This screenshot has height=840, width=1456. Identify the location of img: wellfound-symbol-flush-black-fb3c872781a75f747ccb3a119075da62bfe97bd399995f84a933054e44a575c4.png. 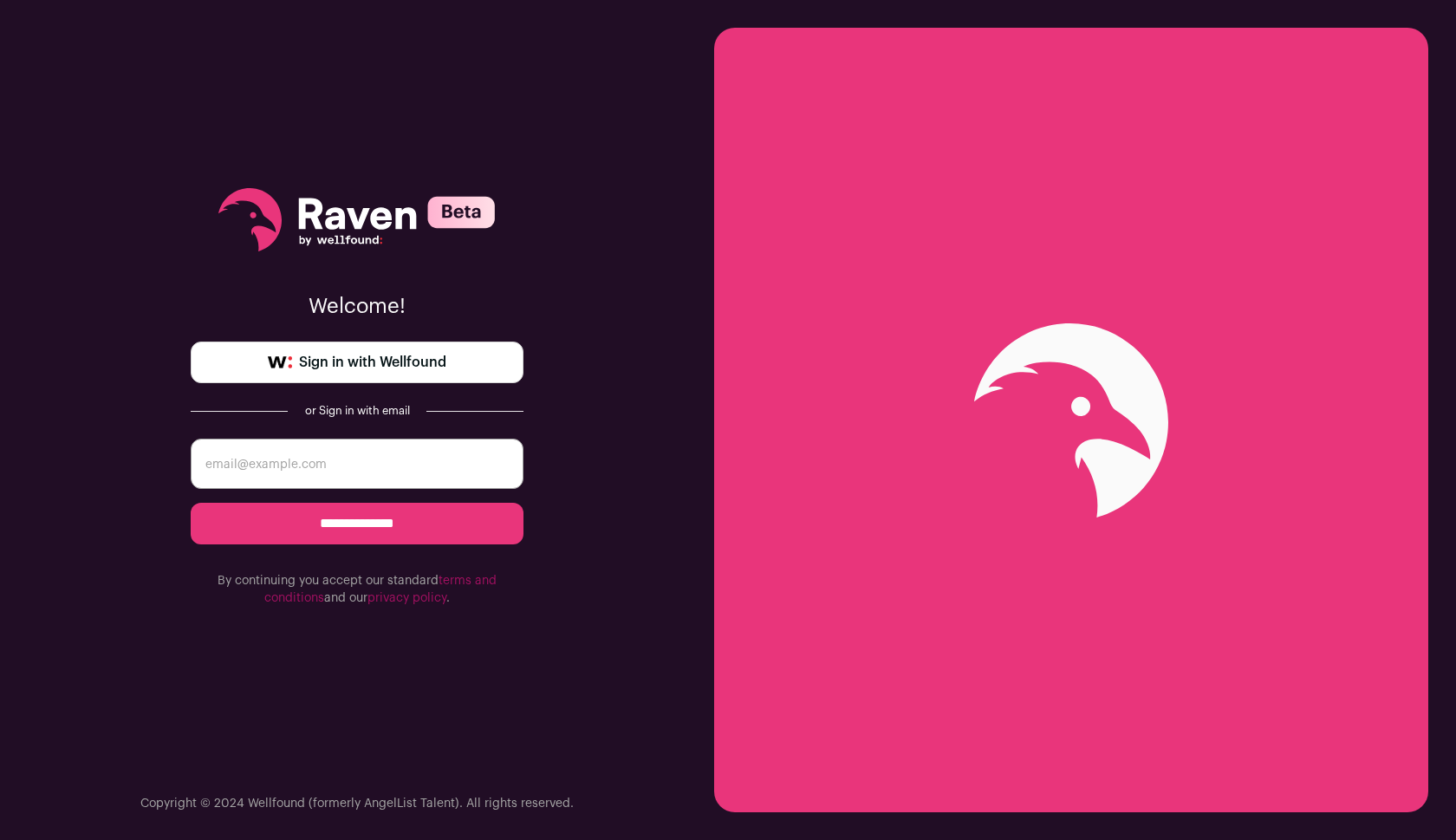
(280, 362).